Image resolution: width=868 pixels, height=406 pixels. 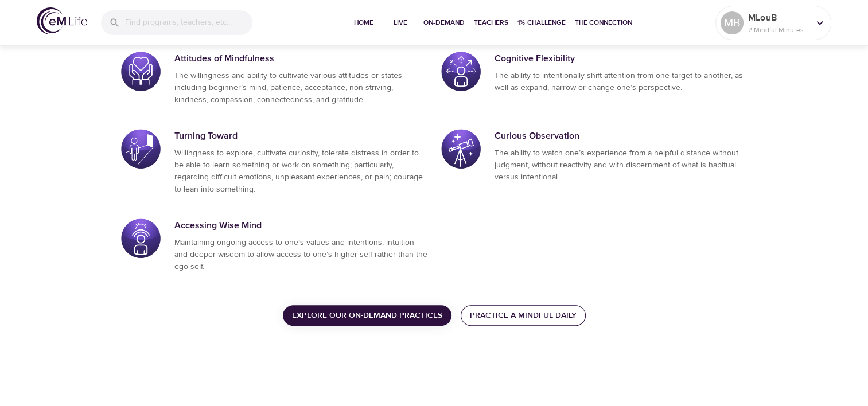 I want to click on span: Practice a Mindful Daily, so click(x=523, y=315).